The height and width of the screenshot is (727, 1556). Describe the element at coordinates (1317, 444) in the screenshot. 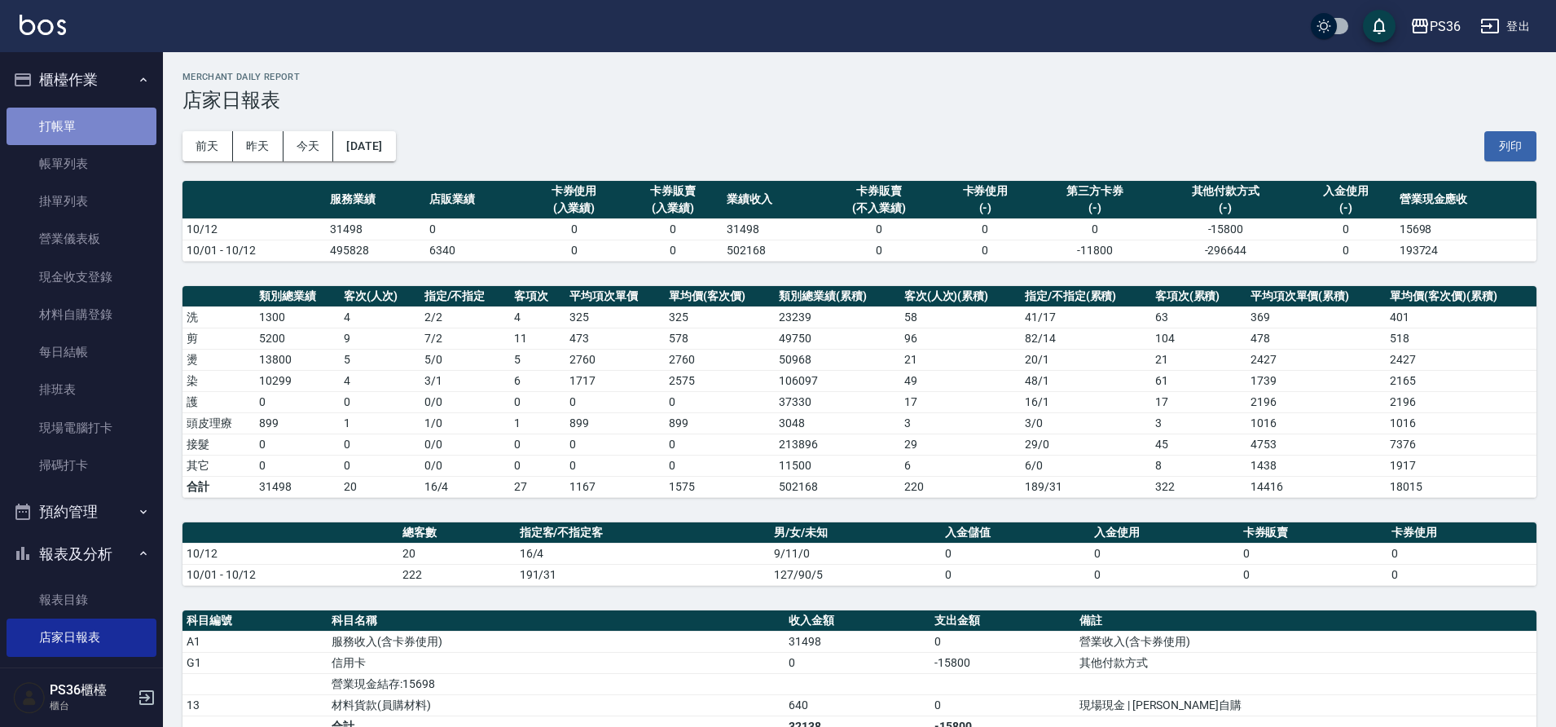

I see `td: 4753` at that location.